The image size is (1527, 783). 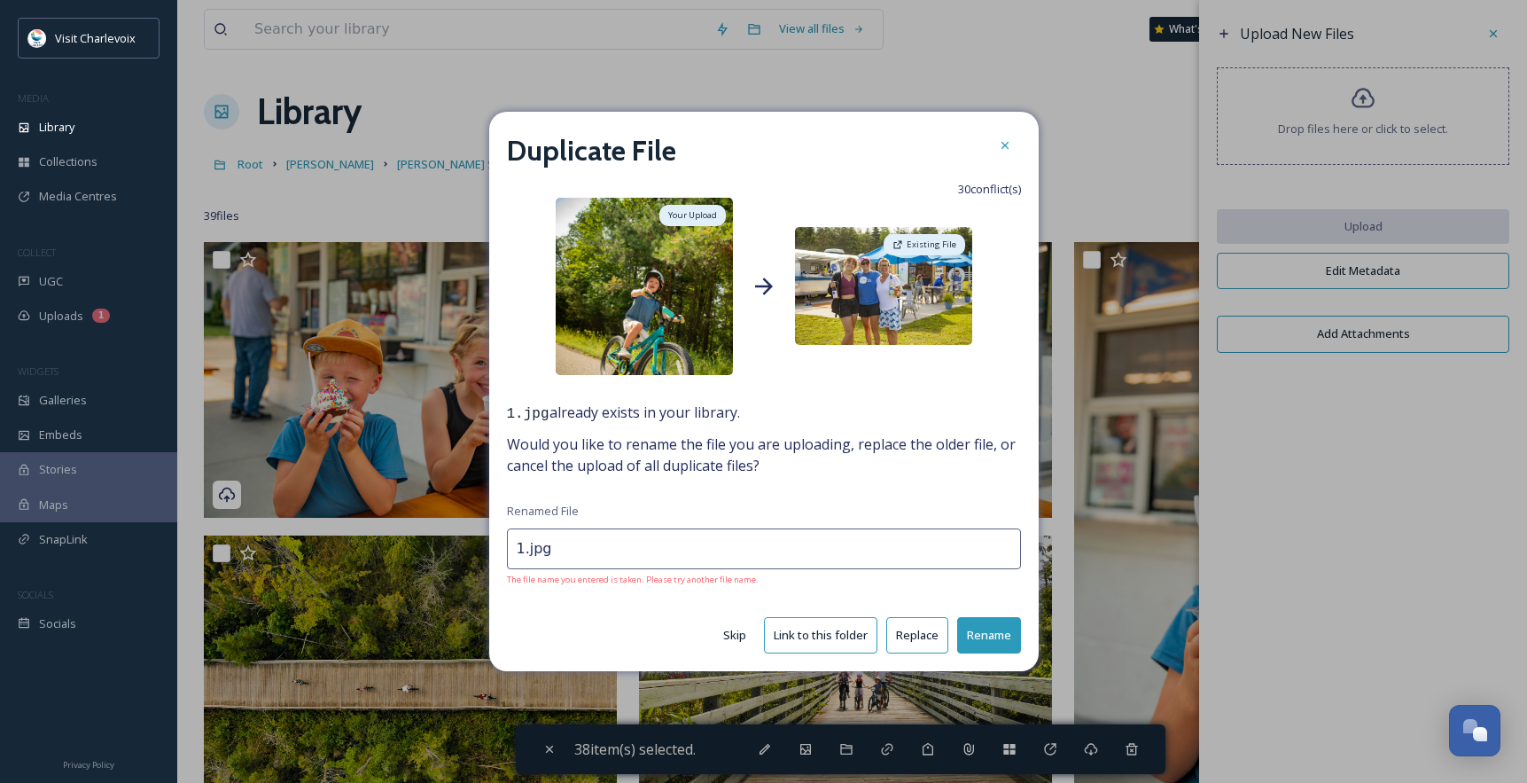 I want to click on span: Socials, so click(x=58, y=623).